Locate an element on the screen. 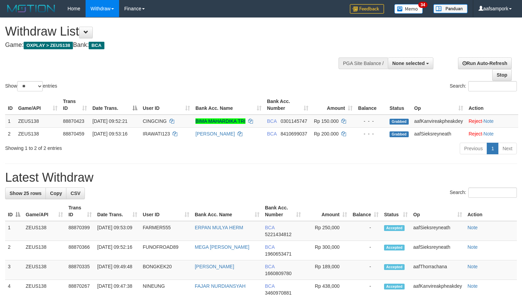  a: CSV is located at coordinates (75, 193).